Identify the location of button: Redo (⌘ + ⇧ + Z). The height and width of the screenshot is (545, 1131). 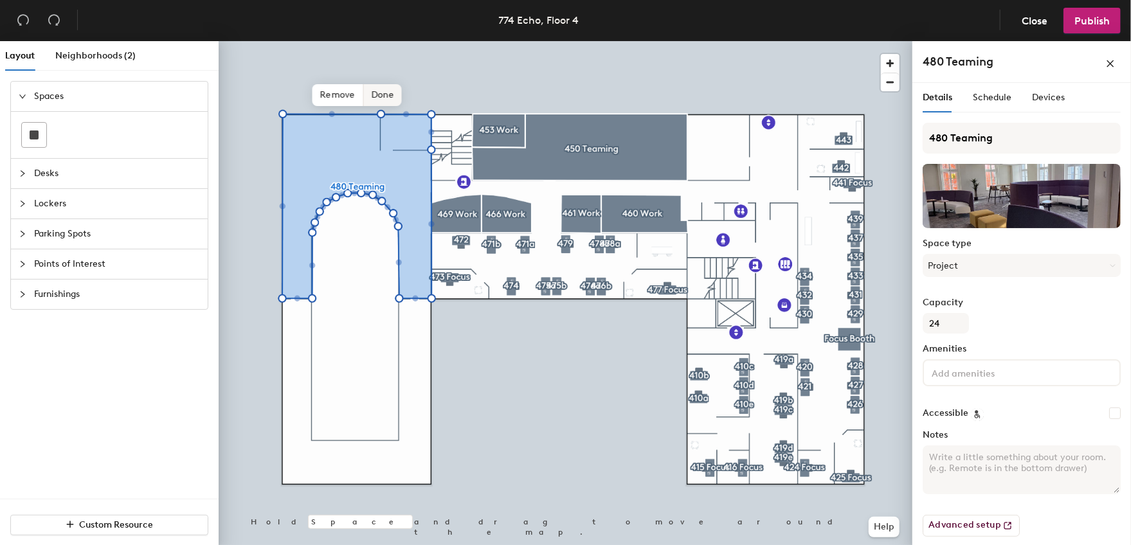
(54, 21).